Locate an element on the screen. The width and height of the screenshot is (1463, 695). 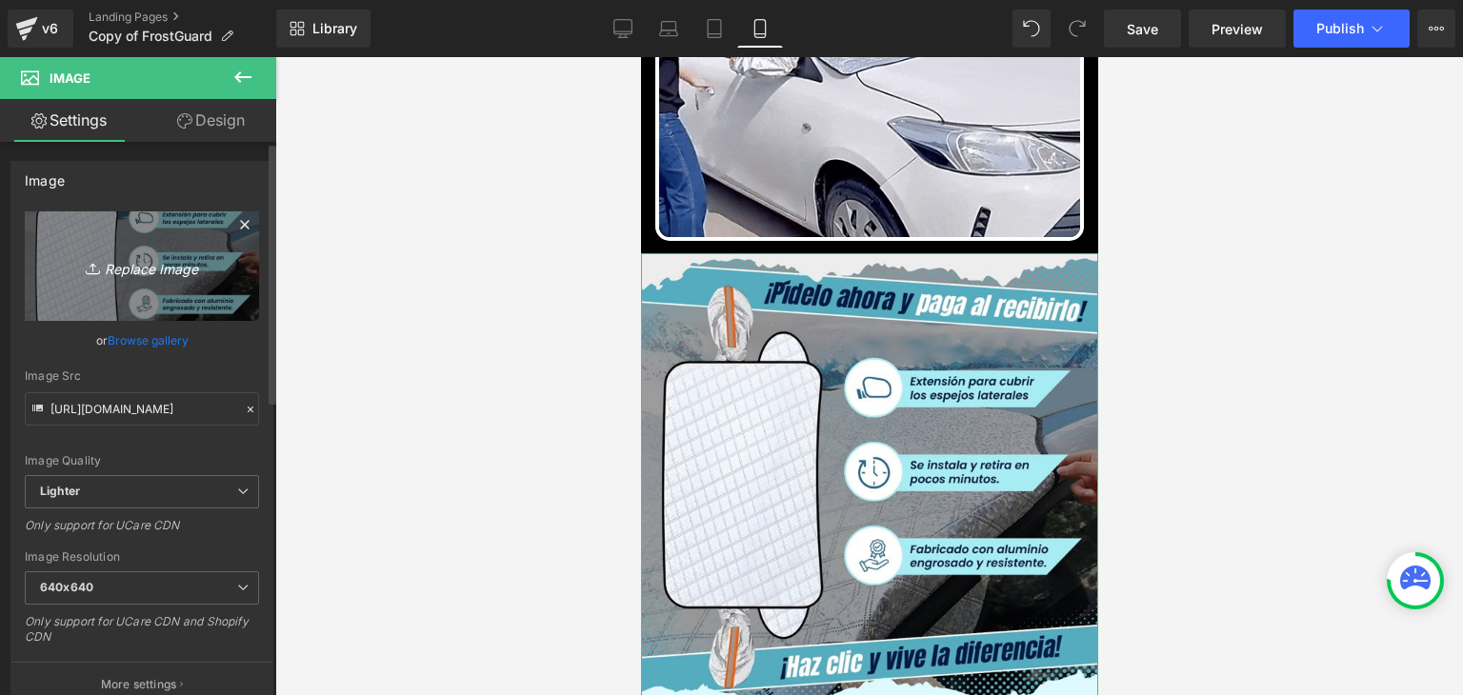
input: Link is located at coordinates (142, 409).